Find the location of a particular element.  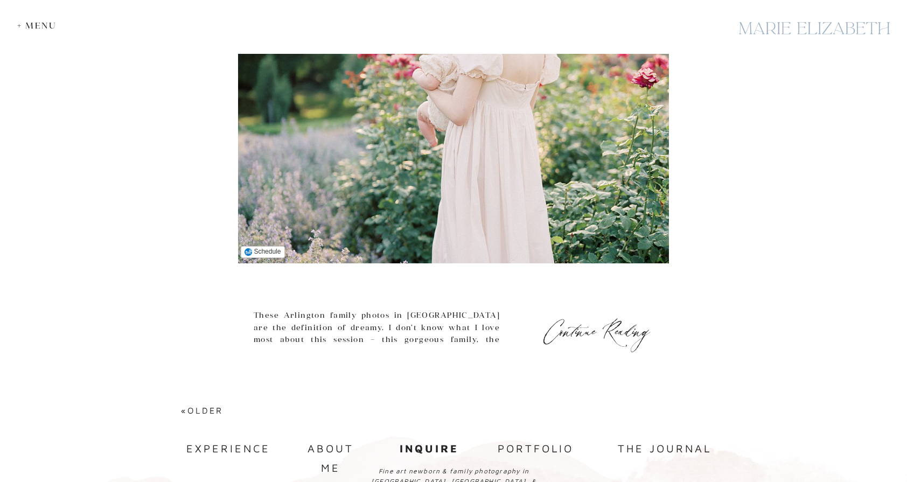

h3: Continue Reading is located at coordinates (597, 327).